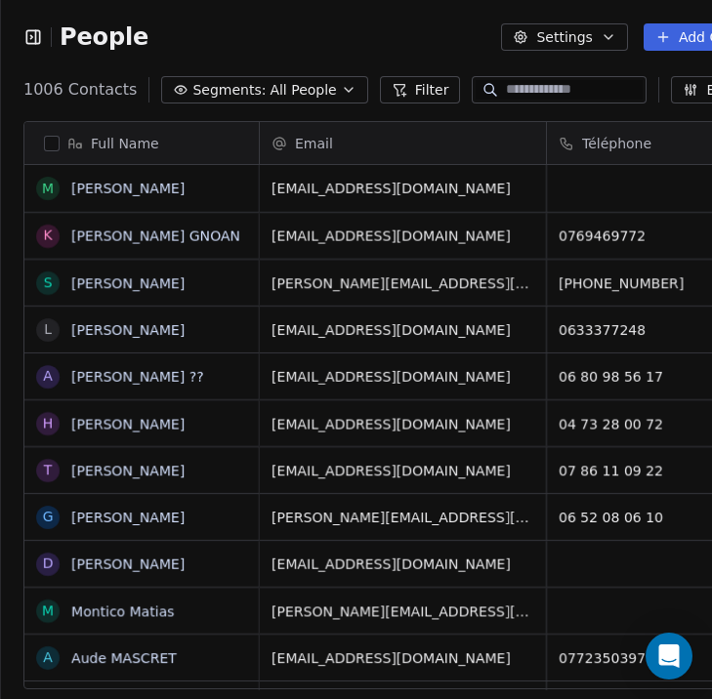  I want to click on button: Settings, so click(564, 37).